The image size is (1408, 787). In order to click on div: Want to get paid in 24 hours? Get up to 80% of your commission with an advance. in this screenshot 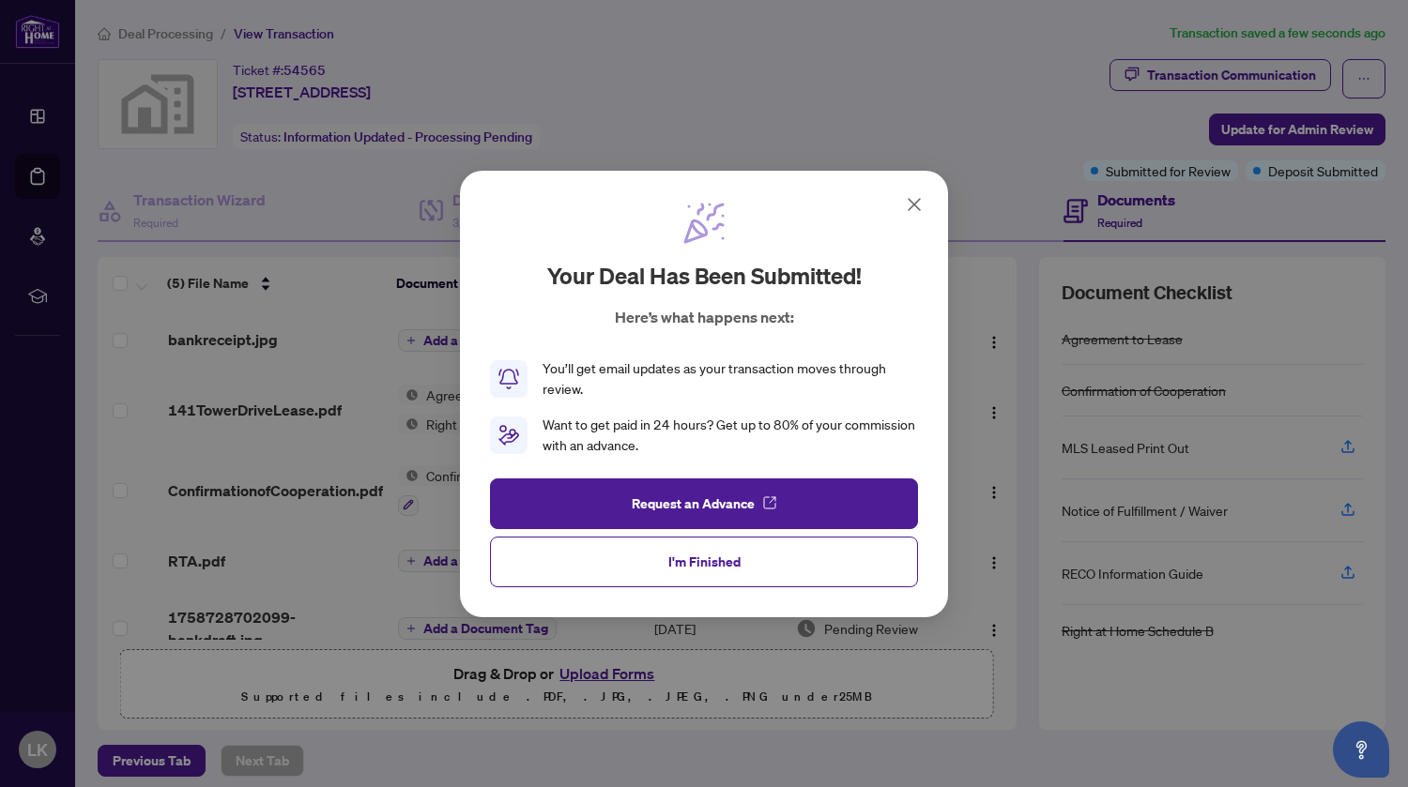, I will do `click(730, 435)`.